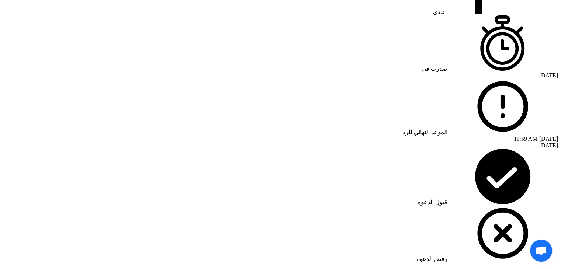  I want to click on div: قبول الدعوه, so click(487, 177).